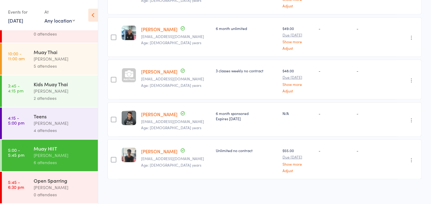  Describe the element at coordinates (298, 159) in the screenshot. I see `div: $55.00` at that location.